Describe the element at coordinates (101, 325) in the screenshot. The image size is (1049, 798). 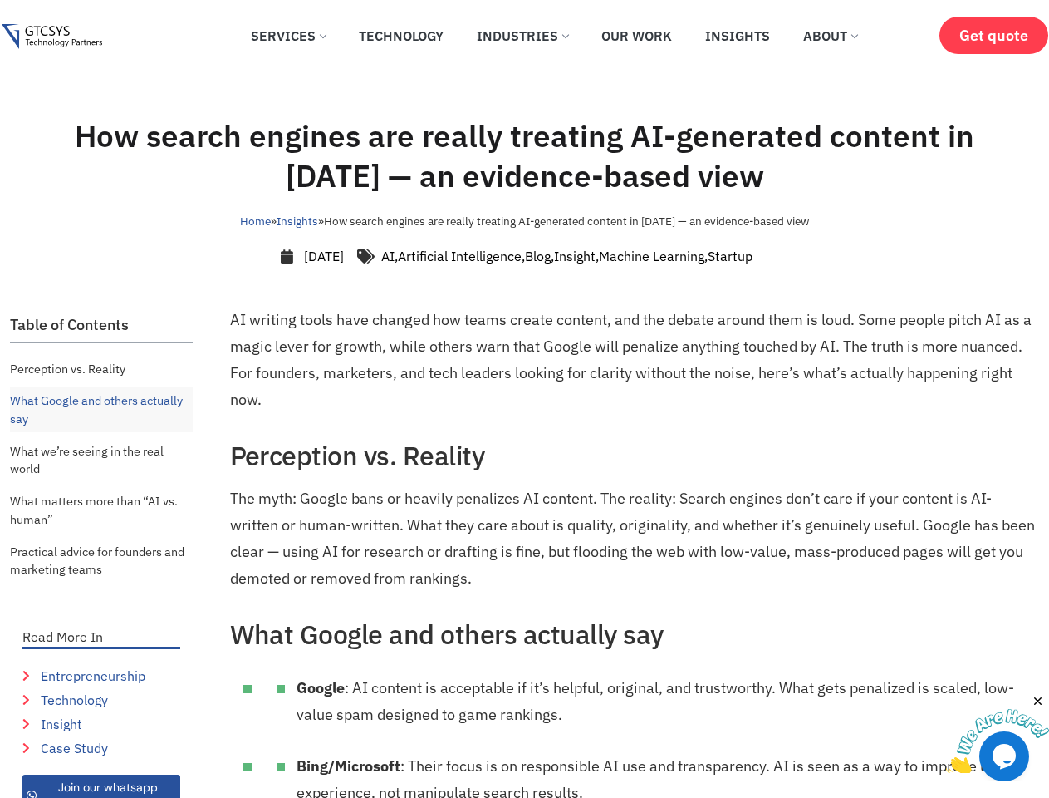
I see `h2: Table of Contents` at that location.